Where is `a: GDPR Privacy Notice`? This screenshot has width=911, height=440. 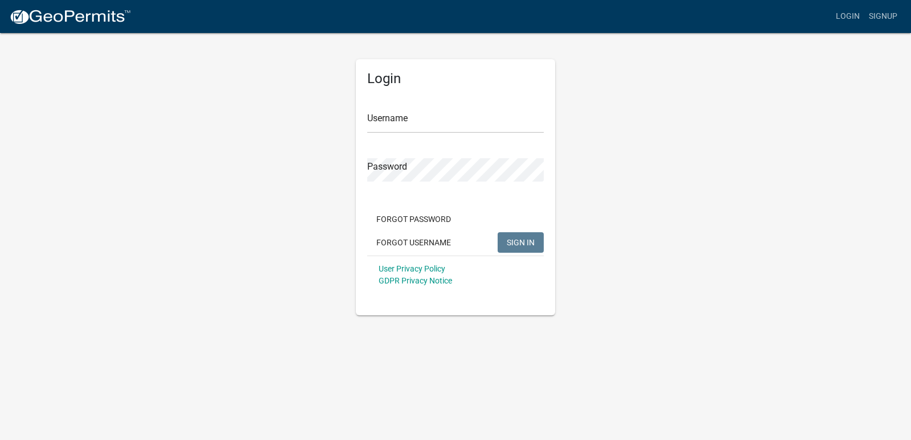 a: GDPR Privacy Notice is located at coordinates (415, 281).